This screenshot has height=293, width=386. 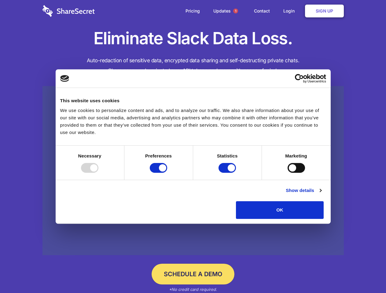 What do you see at coordinates (262, 11) in the screenshot?
I see `a: Contact` at bounding box center [262, 11].